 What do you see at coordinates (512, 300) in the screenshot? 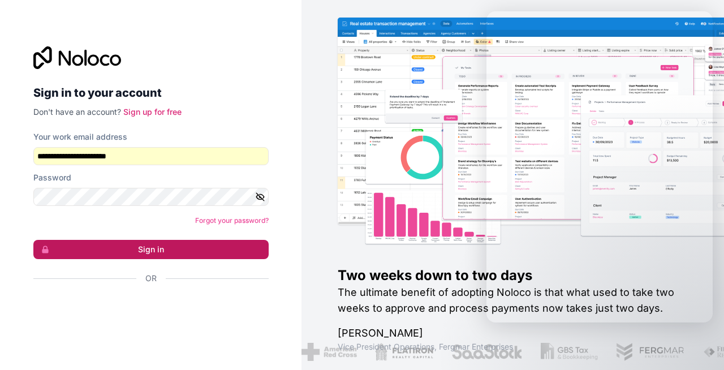
I see `h2: The ultimate benefit of adopting Noloco is that what used to take two weeks to approve and proces...` at bounding box center [512, 300].